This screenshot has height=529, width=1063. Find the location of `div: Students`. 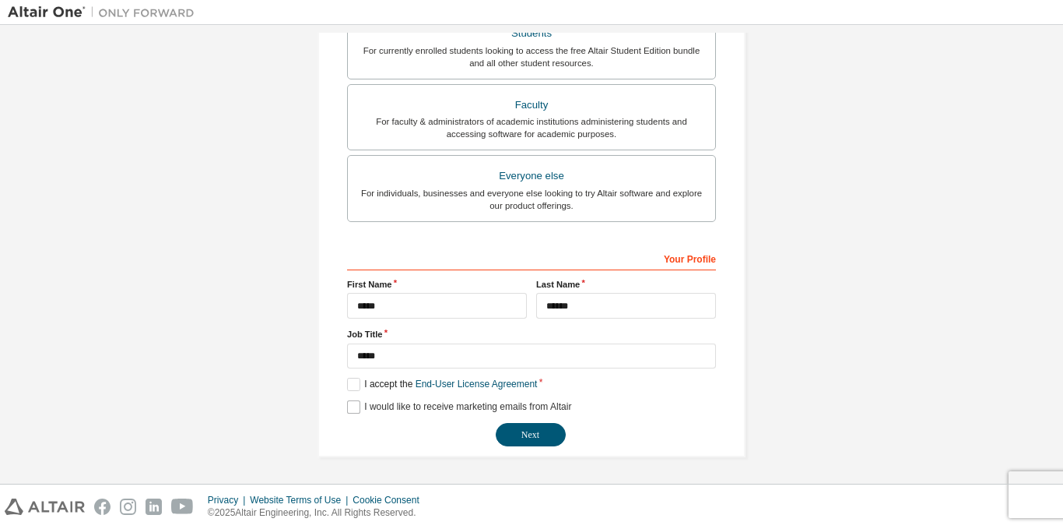

div: Students is located at coordinates (532, 33).